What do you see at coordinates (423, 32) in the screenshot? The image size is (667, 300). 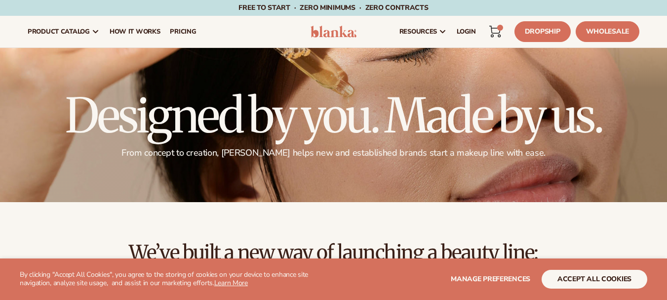 I see `a: resources` at bounding box center [423, 32].